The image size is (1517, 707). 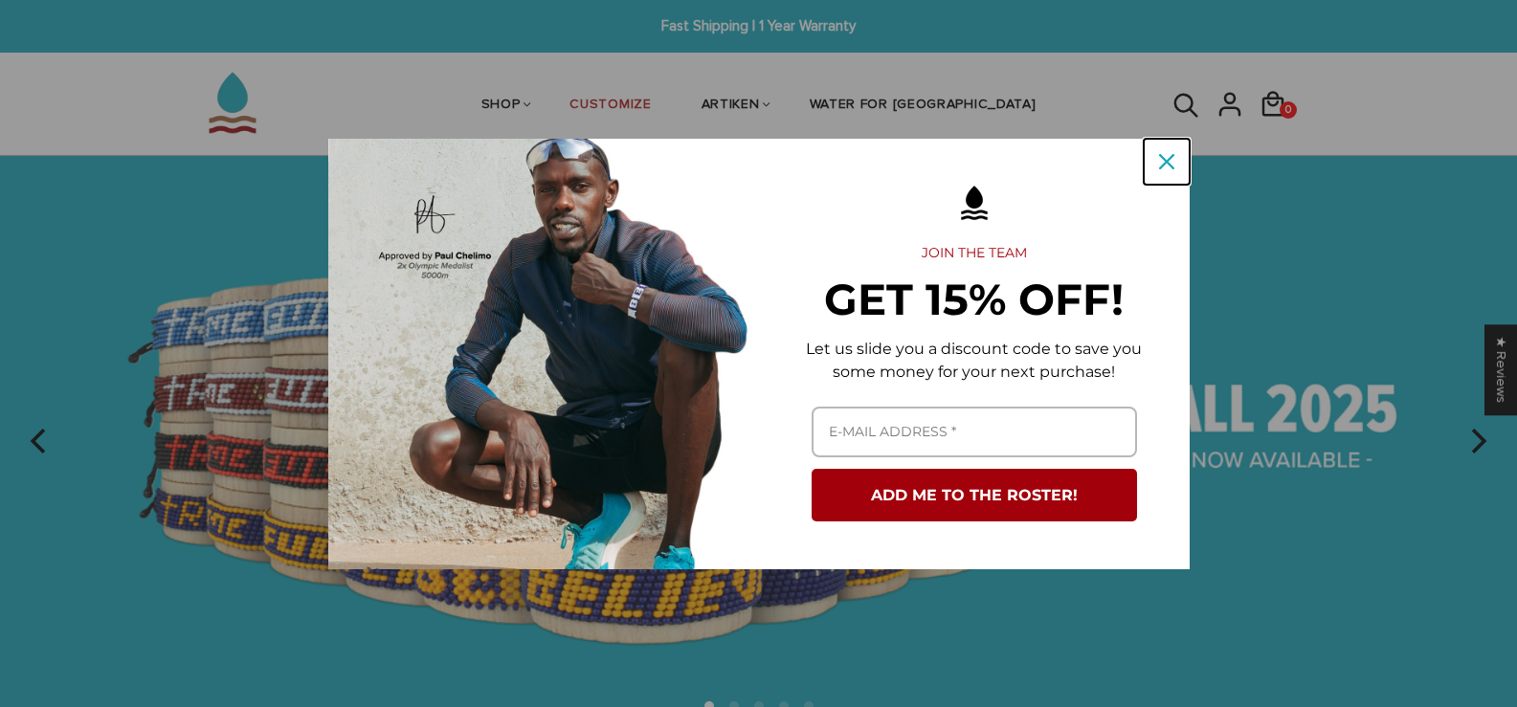 I want to click on p: Let us slide you a discount code to save you some money for your next purchase!, so click(x=974, y=361).